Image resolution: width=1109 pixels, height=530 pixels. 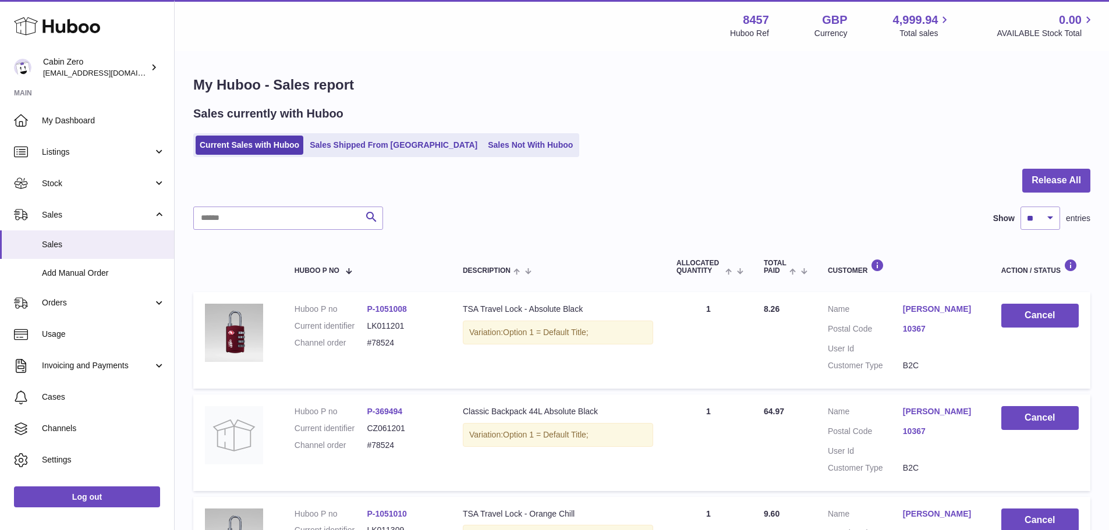 I want to click on h2: Sales currently with Huboo, so click(x=268, y=114).